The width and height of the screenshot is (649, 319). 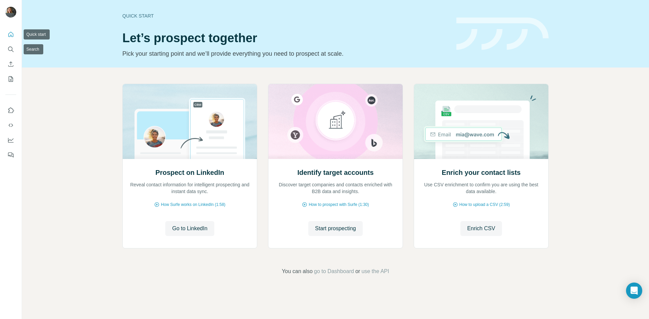 I want to click on button: Go to LinkedIn, so click(x=190, y=229).